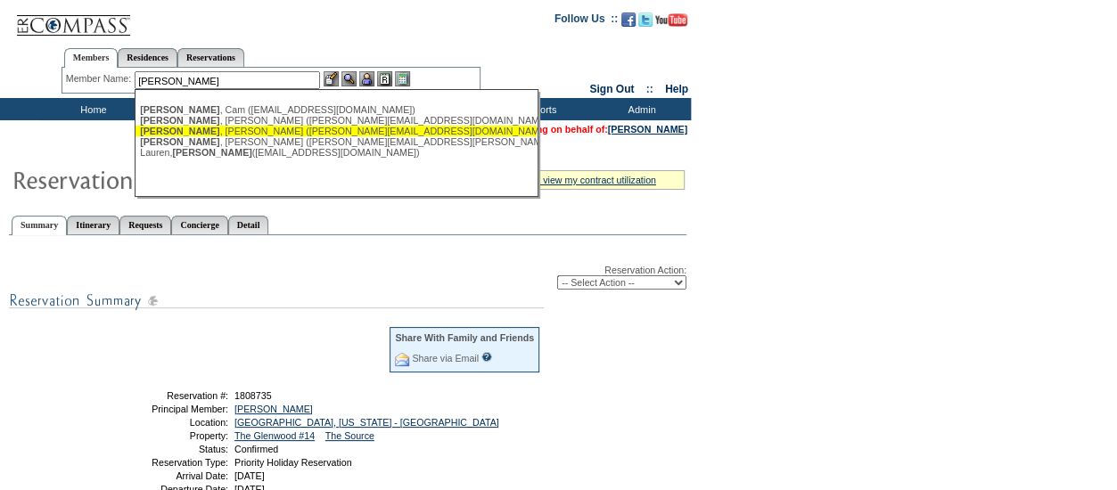 This screenshot has height=490, width=1117. I want to click on a: The Source, so click(350, 436).